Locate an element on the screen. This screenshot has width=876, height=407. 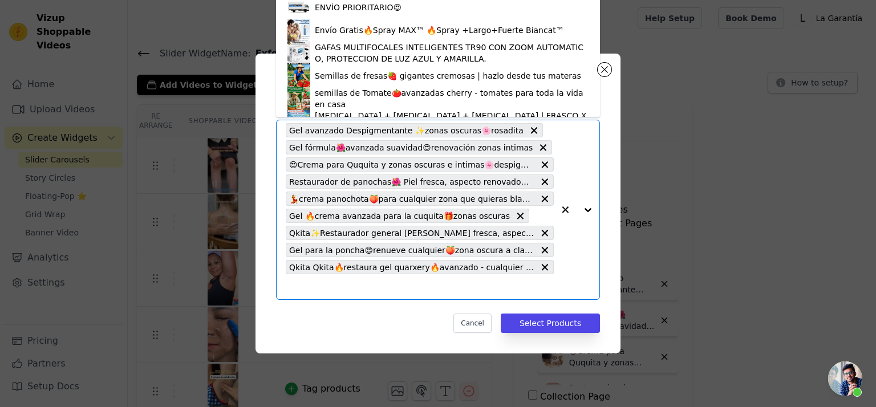
span: Restaurador de panochas🌺 Piel fresca, aspecto renovado😍crema despigmentante is located at coordinates (412, 181).